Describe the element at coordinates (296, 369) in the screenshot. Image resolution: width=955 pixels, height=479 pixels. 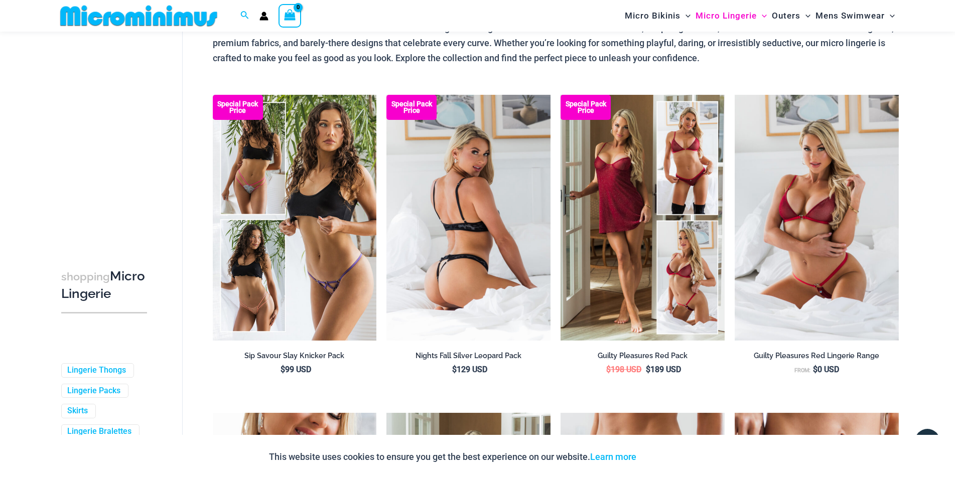
I see `bdi: 99 USD` at that location.